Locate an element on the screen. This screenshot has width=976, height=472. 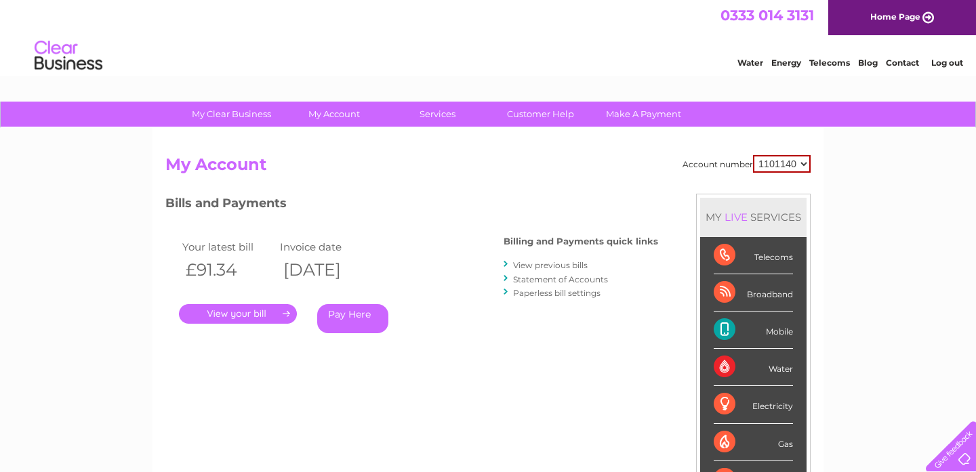
th: £91.34 is located at coordinates (228, 270).